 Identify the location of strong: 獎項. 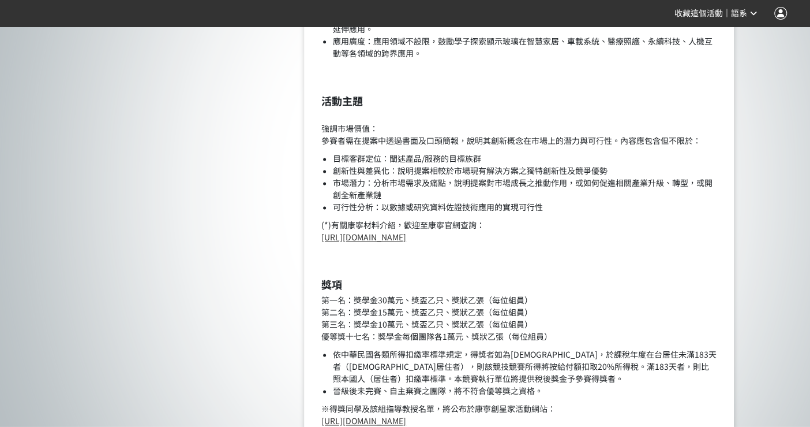
(332, 284).